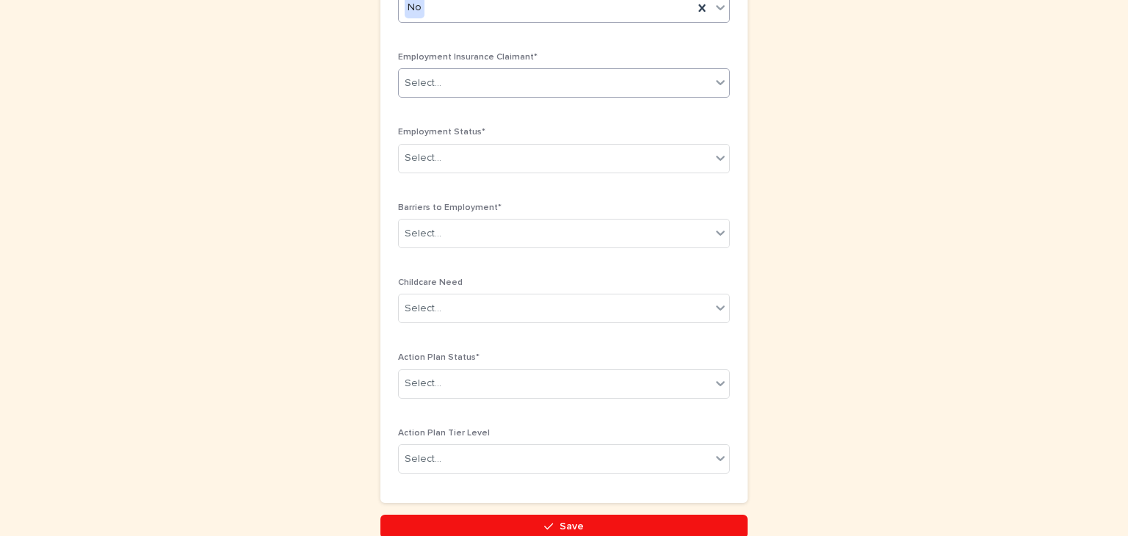  Describe the element at coordinates (441, 132) in the screenshot. I see `span: Employment Status*` at that location.